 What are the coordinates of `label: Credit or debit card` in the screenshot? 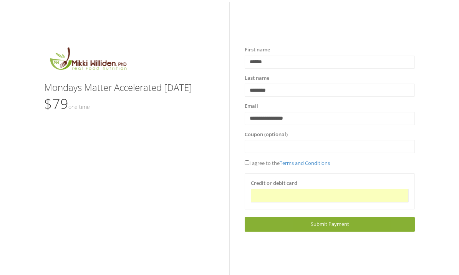 It's located at (274, 184).